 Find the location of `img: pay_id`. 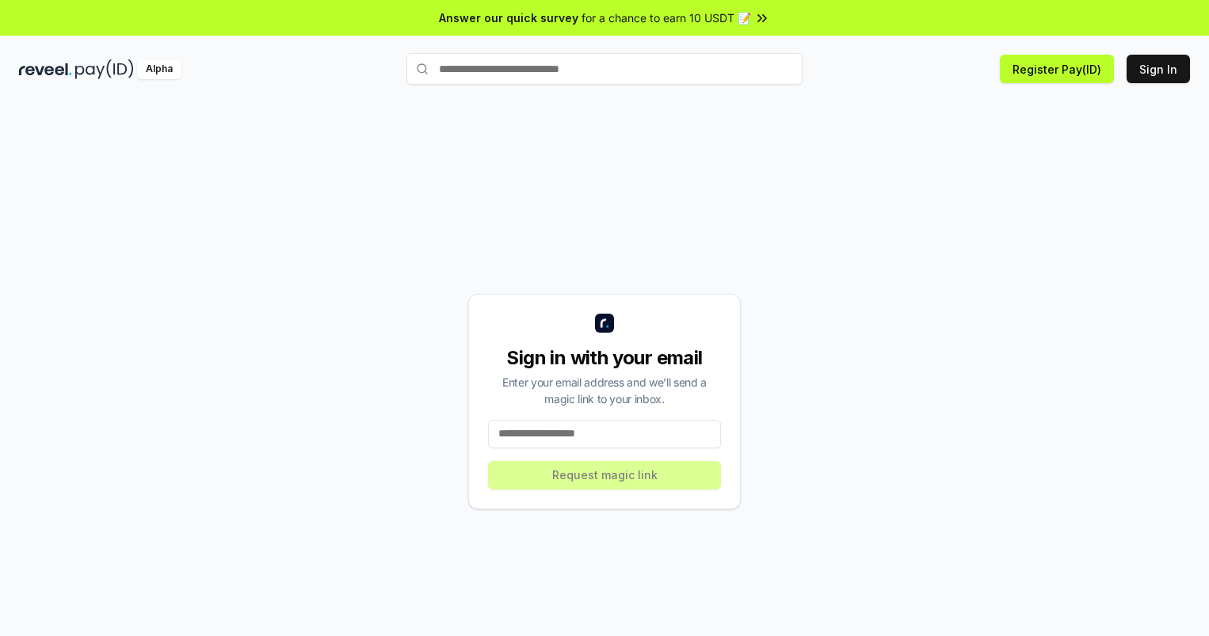

img: pay_id is located at coordinates (105, 69).